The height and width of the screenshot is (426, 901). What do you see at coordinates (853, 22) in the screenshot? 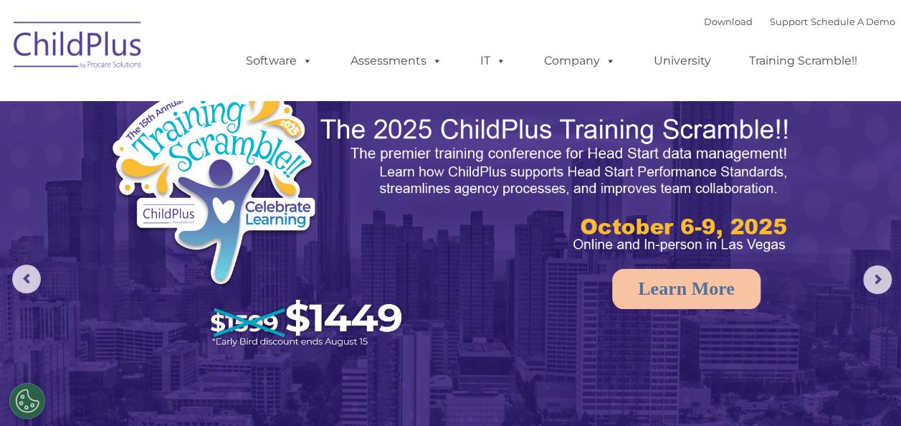
I see `a: Schedule A Demo` at bounding box center [853, 22].